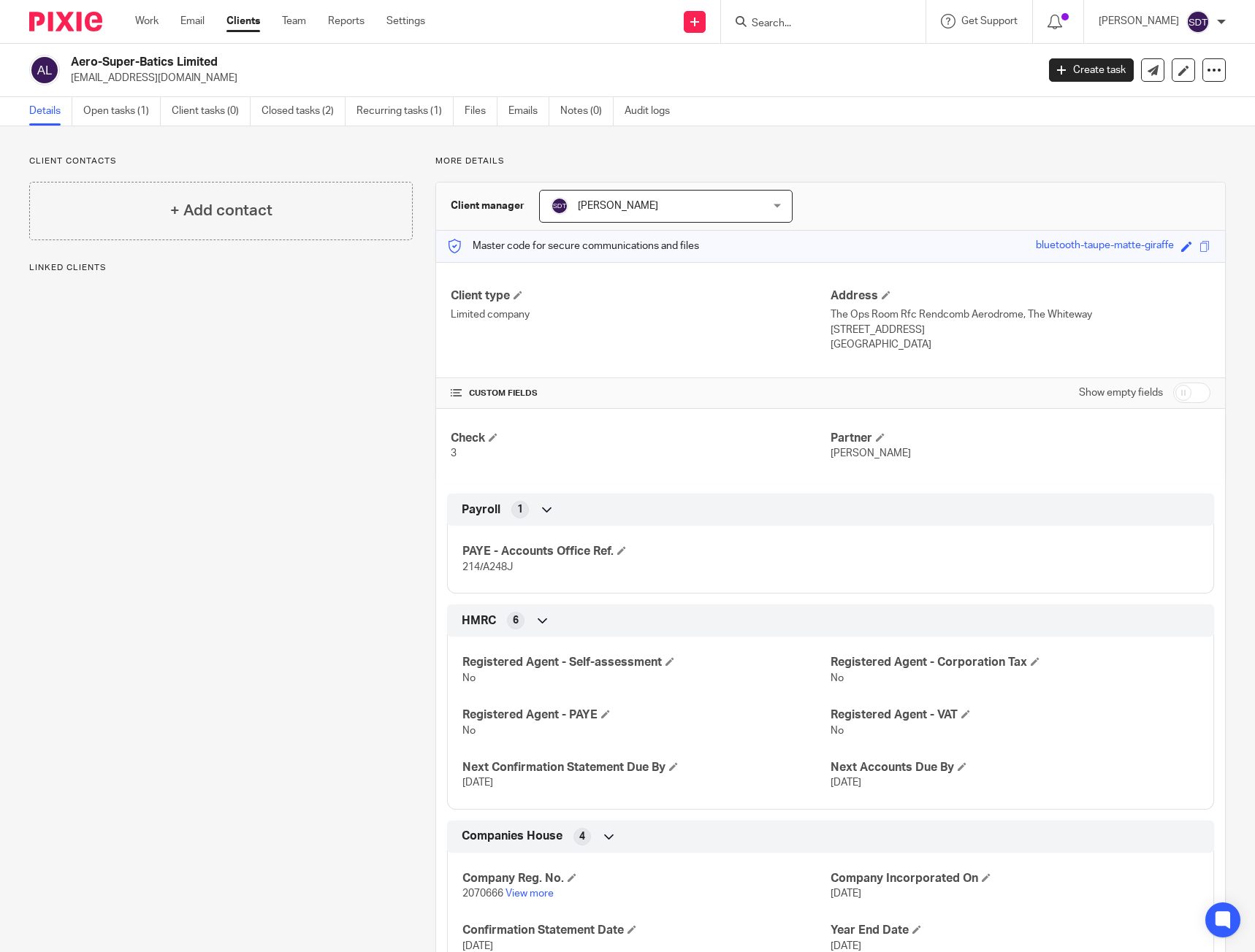 The width and height of the screenshot is (1255, 952). Describe the element at coordinates (652, 111) in the screenshot. I see `a: Audit logs` at that location.